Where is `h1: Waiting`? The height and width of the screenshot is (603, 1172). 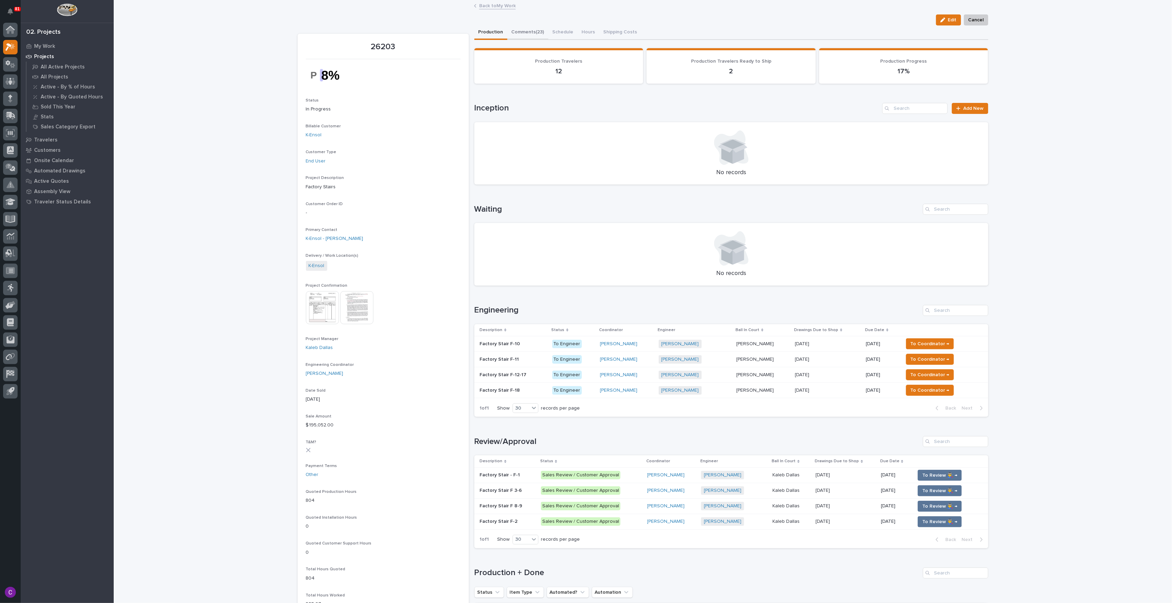 h1: Waiting is located at coordinates (697, 209).